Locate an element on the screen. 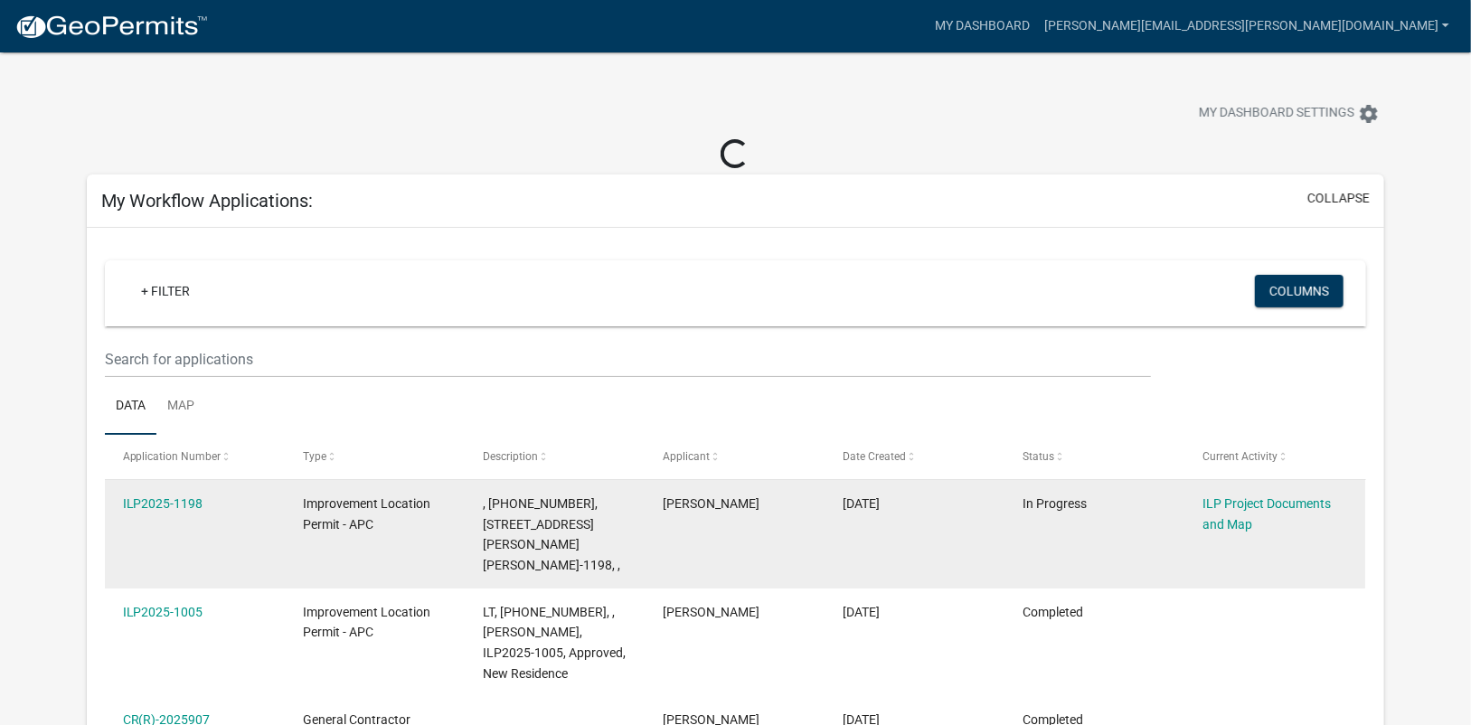  datatable-header-cell: Application Number is located at coordinates (194, 457).